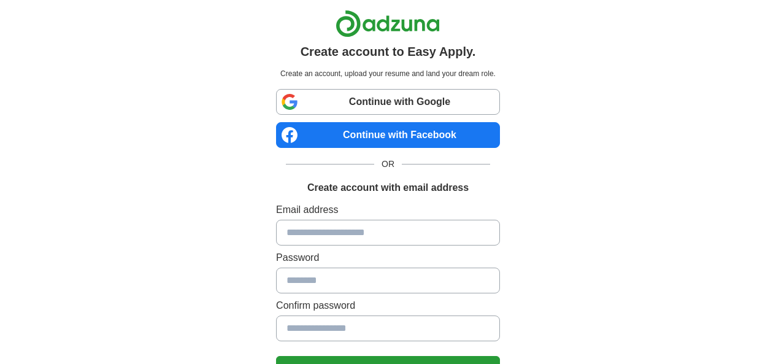  What do you see at coordinates (388, 135) in the screenshot?
I see `a: Continue with Facebook` at bounding box center [388, 135].